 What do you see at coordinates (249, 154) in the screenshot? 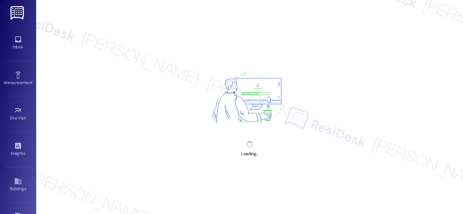
I see `div: Loading...` at bounding box center [249, 154].